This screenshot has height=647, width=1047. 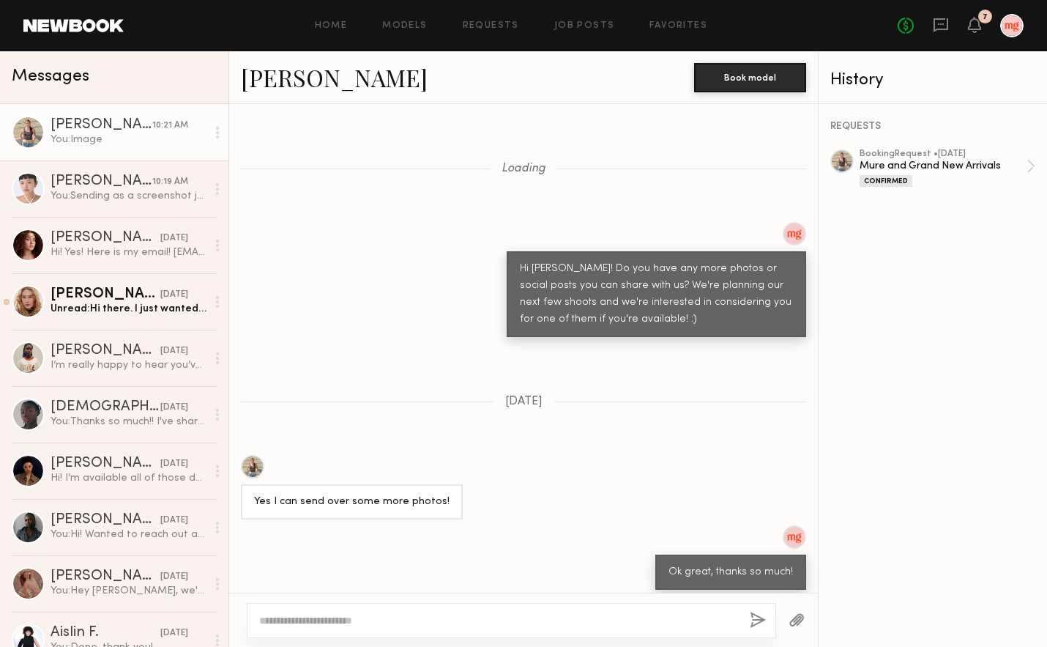 What do you see at coordinates (933, 127) in the screenshot?
I see `div: REQUESTS` at bounding box center [933, 127].